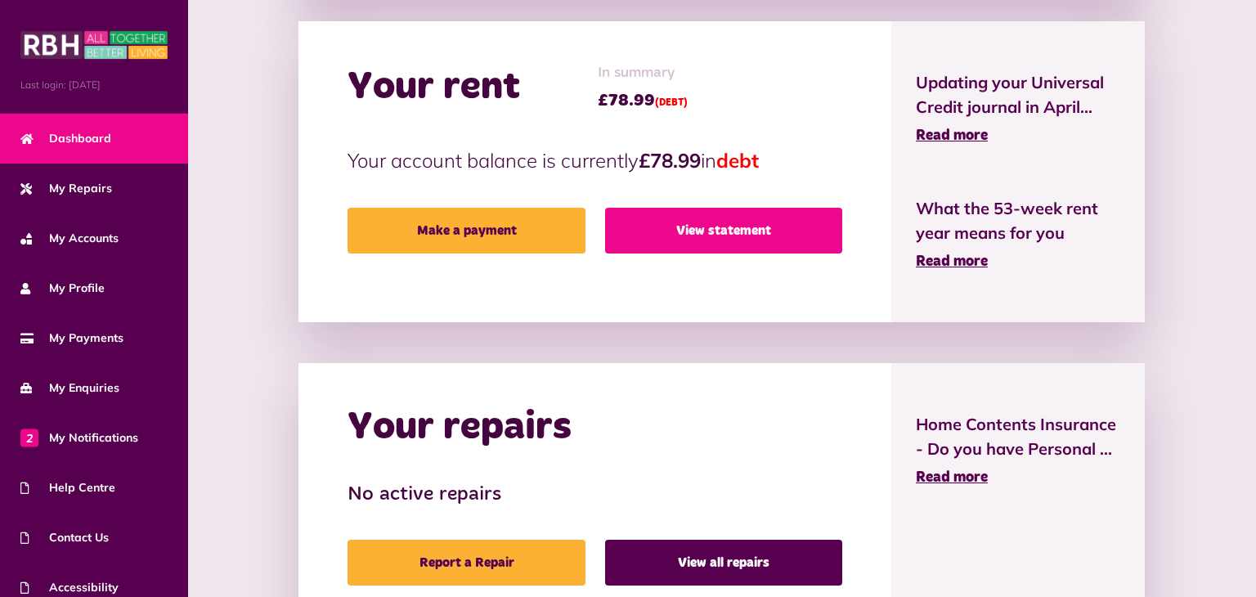 The image size is (1256, 597). What do you see at coordinates (79, 438) in the screenshot?
I see `span: My Notifications` at bounding box center [79, 438].